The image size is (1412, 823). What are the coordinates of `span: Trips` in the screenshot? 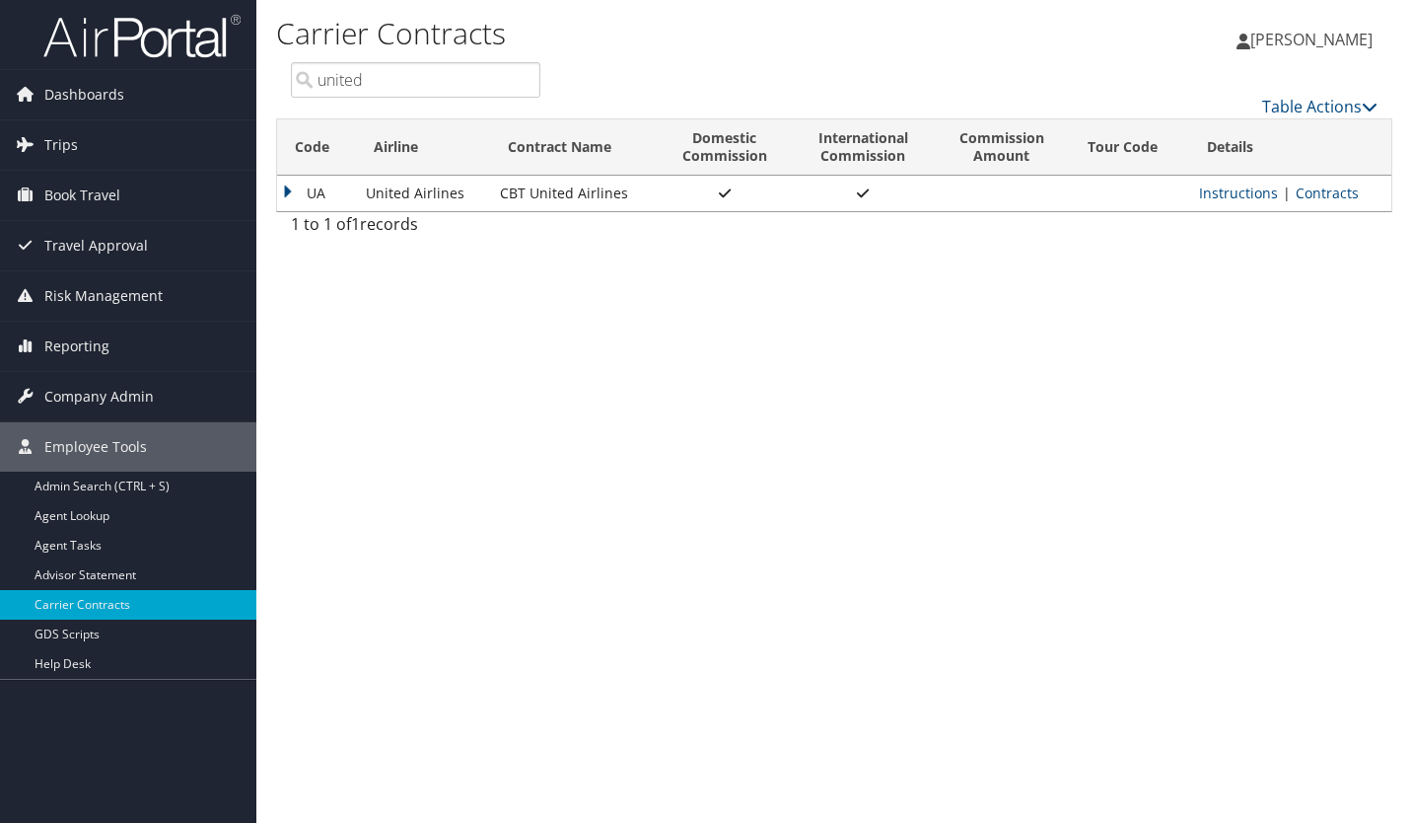 It's located at (61, 145).